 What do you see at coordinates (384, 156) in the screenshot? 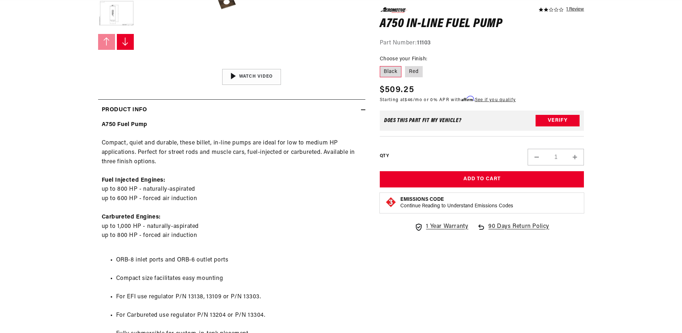
I see `label: QTY` at bounding box center [384, 156].